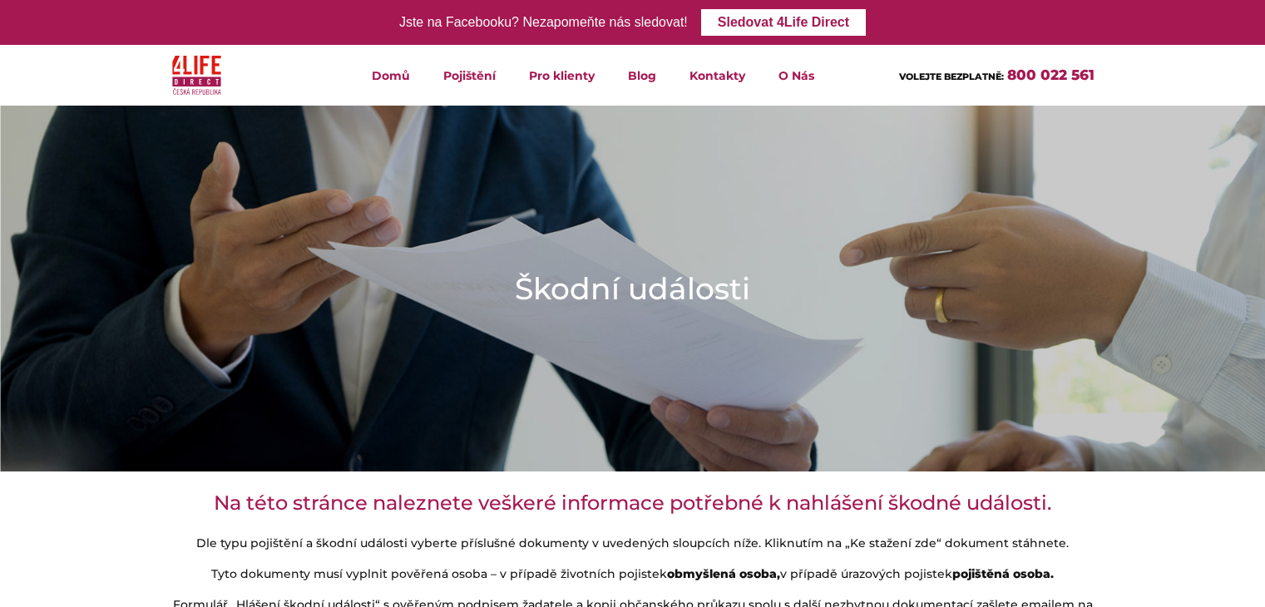  What do you see at coordinates (1003, 574) in the screenshot?
I see `strong: pojištěná osoba.` at bounding box center [1003, 574].